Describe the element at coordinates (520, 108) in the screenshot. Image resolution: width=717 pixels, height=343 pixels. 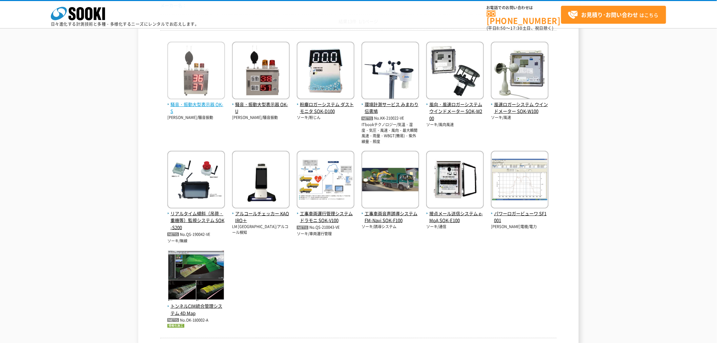
I see `span: 風速ロガーシステム ウインドメーター SOK-W100` at that location.